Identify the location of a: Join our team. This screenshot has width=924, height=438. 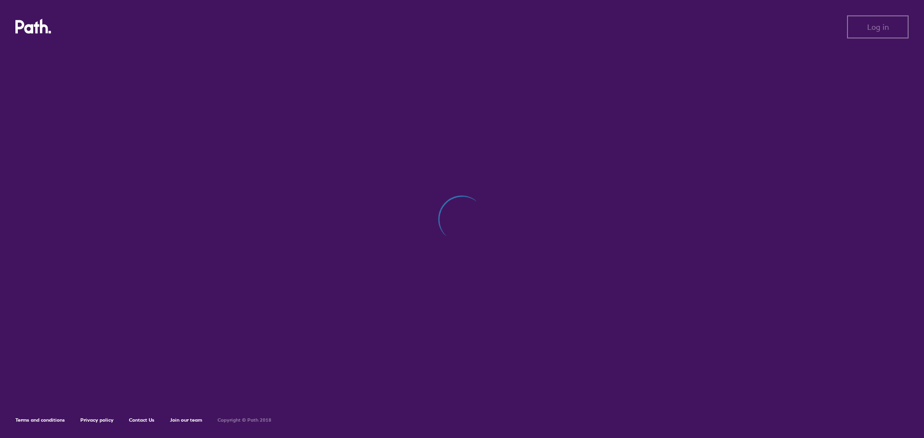
(186, 420).